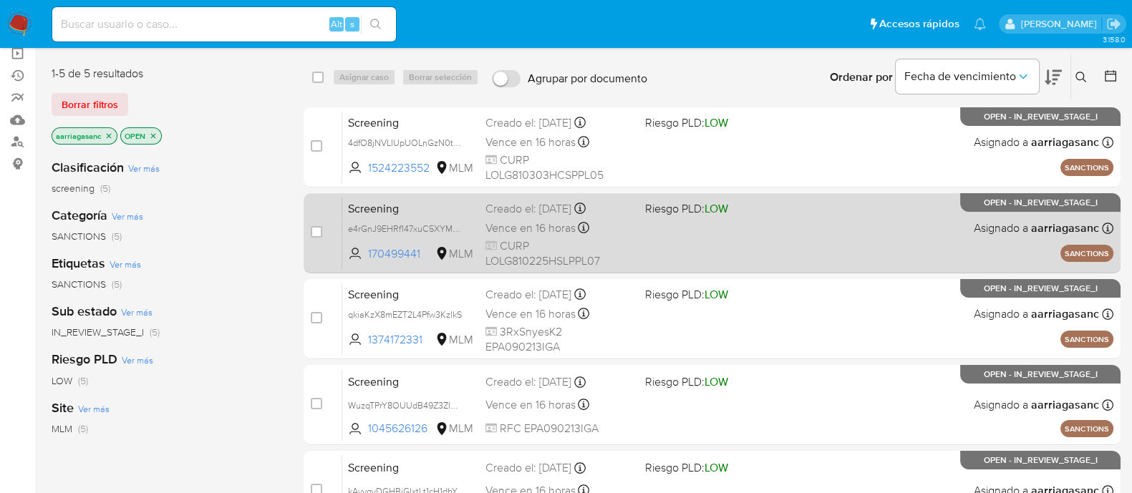 The width and height of the screenshot is (1132, 493). What do you see at coordinates (352, 24) in the screenshot?
I see `span: s` at bounding box center [352, 24].